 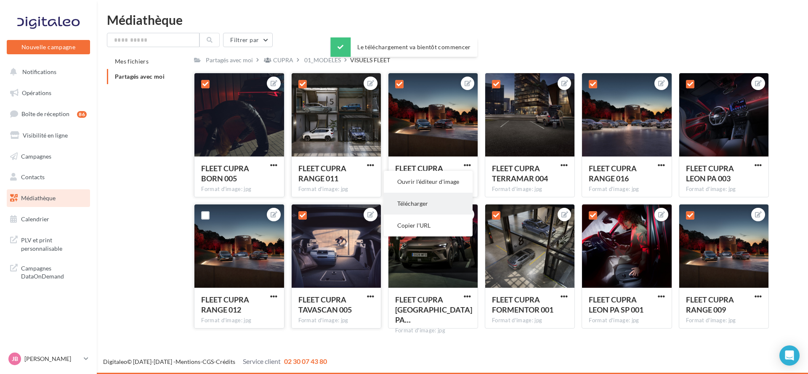 I want to click on span: JB, so click(x=15, y=359).